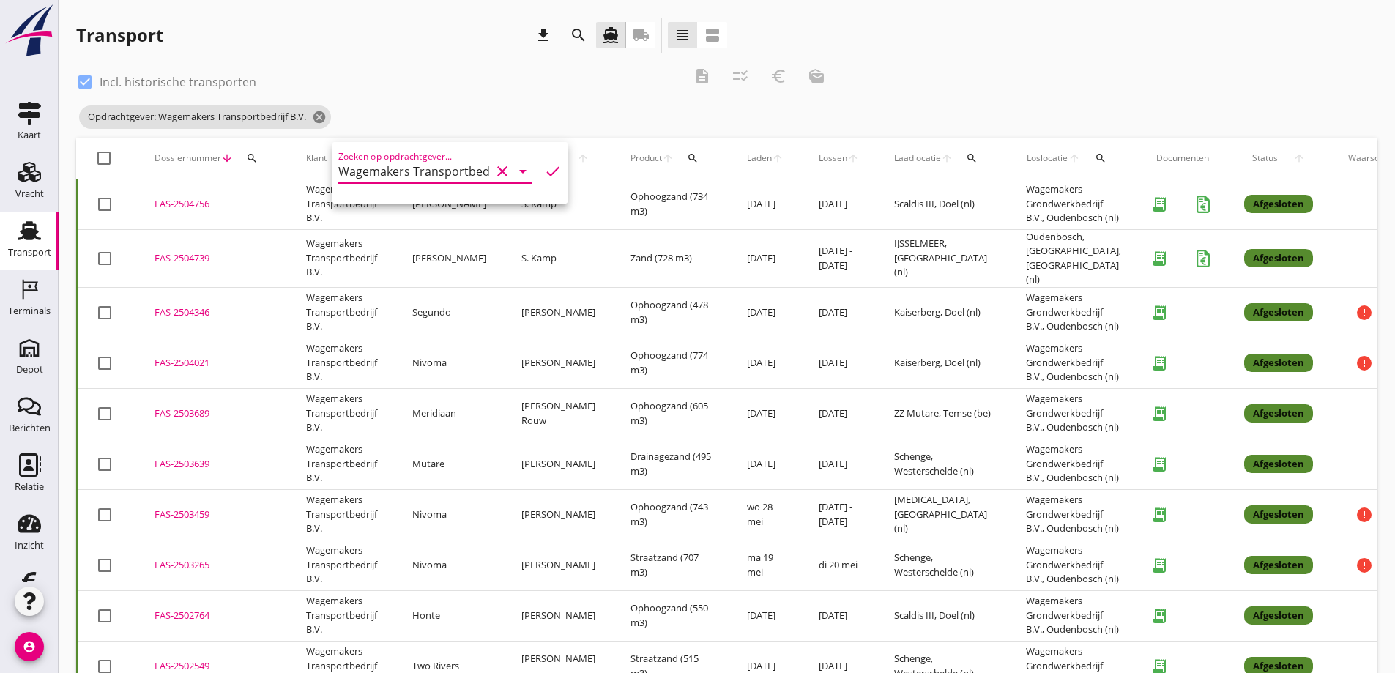  Describe the element at coordinates (212, 258) in the screenshot. I see `div: FAS-2504739` at that location.